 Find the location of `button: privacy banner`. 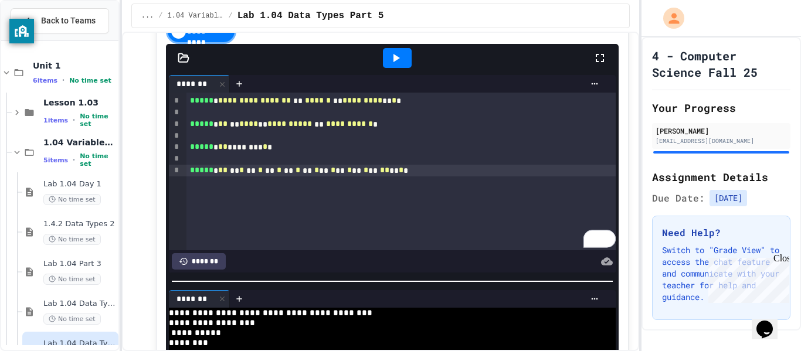

button: privacy banner is located at coordinates (22, 31).